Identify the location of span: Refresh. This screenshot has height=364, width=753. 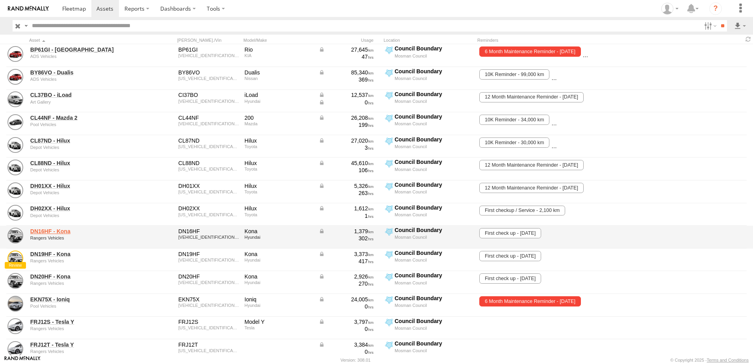
(748, 39).